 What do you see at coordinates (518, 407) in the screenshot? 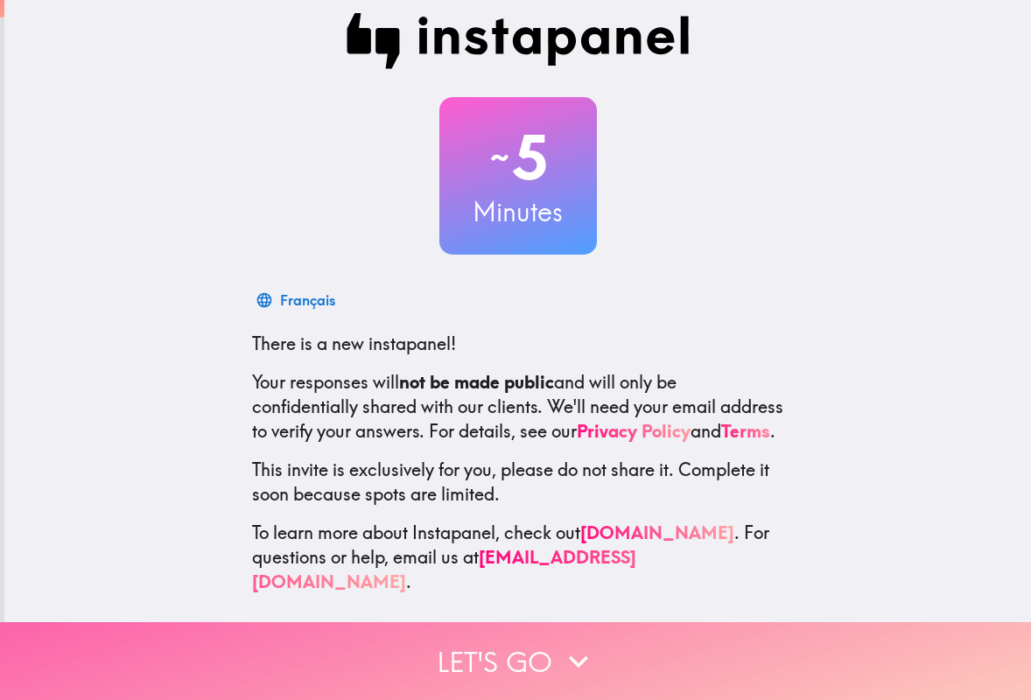
I see `p: Your responses will and will only be confidentially shared with our clients. We'll need your emai...` at bounding box center [518, 407].